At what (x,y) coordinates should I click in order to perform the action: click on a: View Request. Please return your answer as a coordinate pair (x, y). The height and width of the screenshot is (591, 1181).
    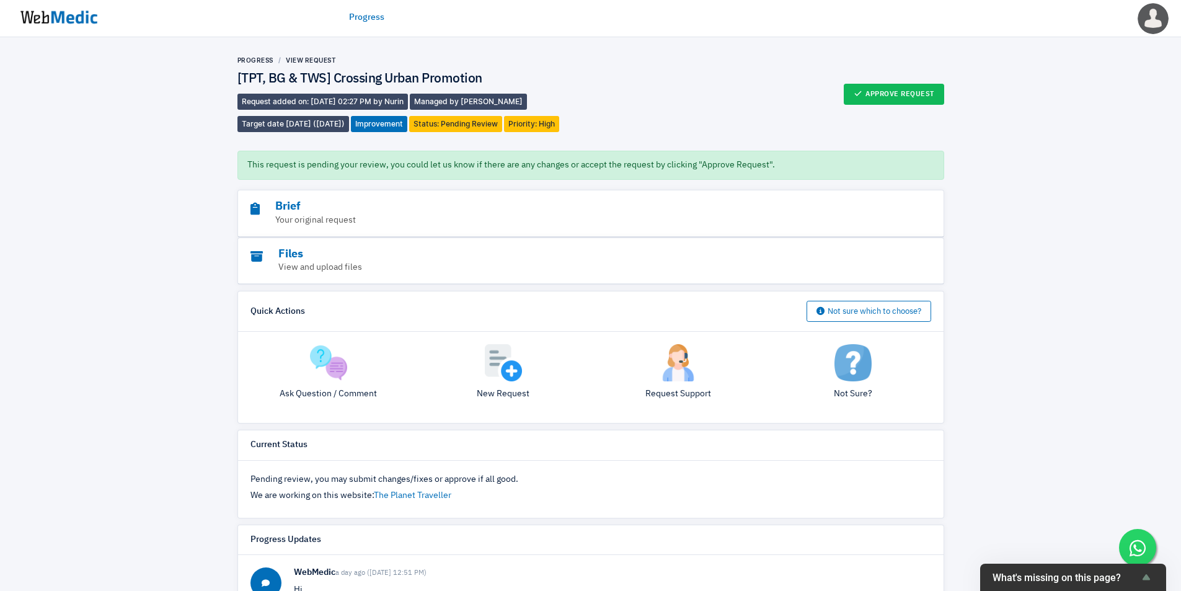
    Looking at the image, I should click on (311, 60).